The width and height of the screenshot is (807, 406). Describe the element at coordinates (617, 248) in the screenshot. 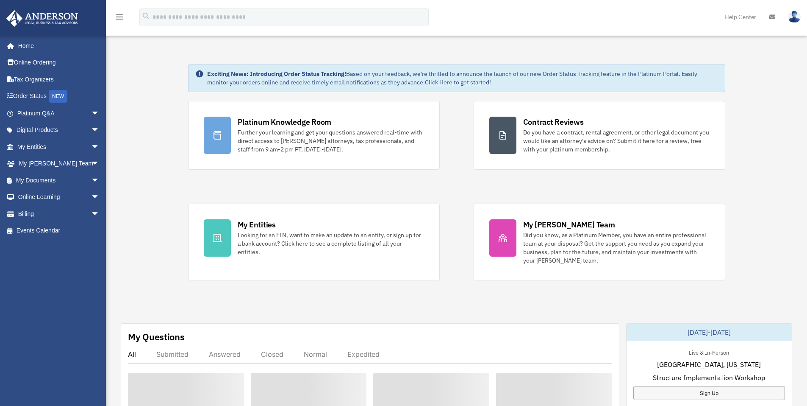

I see `div: Did you know, as a Platinum Member, you have an entire professional team at your disposal? Get th...` at that location.